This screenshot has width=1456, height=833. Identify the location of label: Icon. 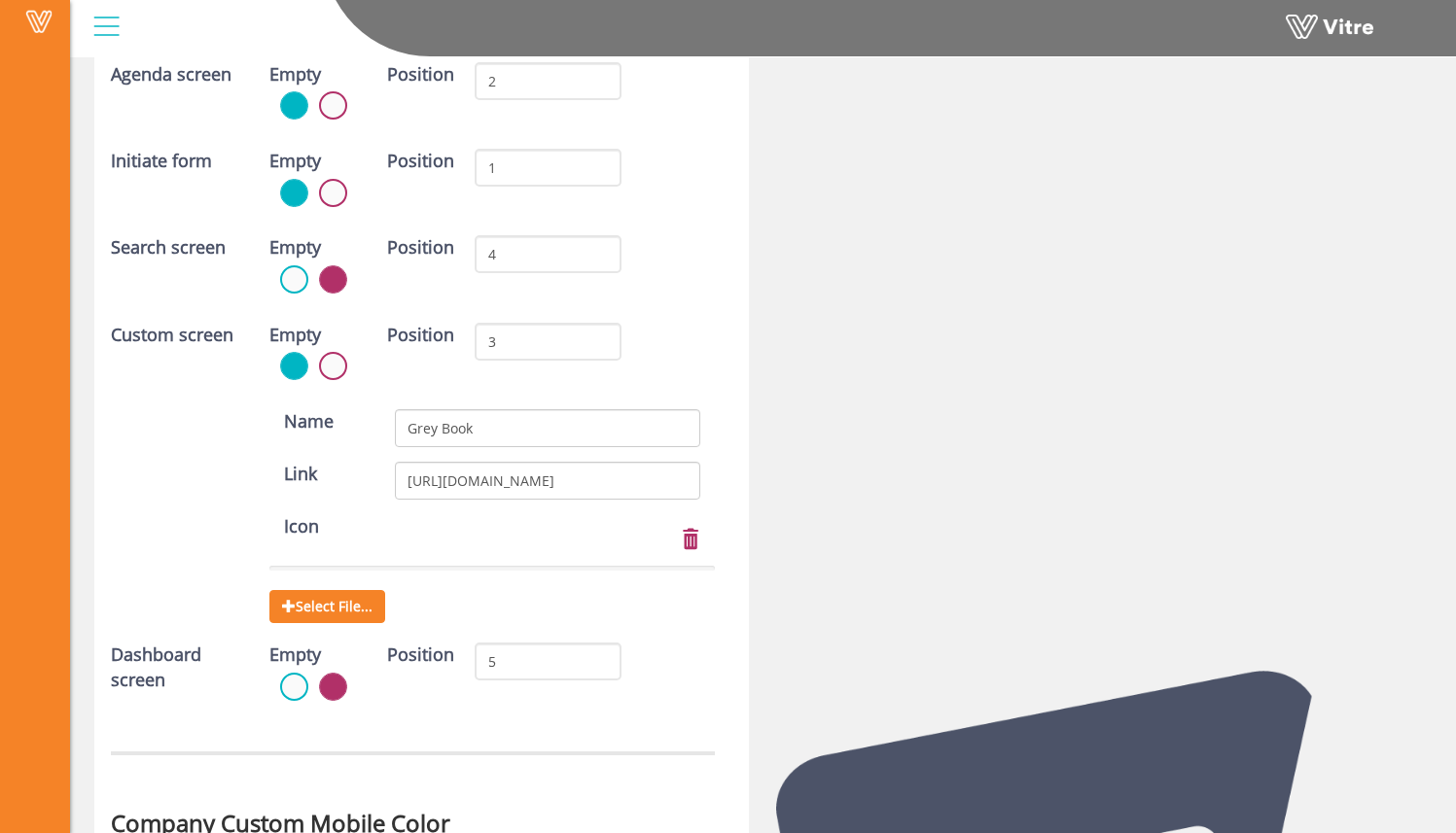
(302, 527).